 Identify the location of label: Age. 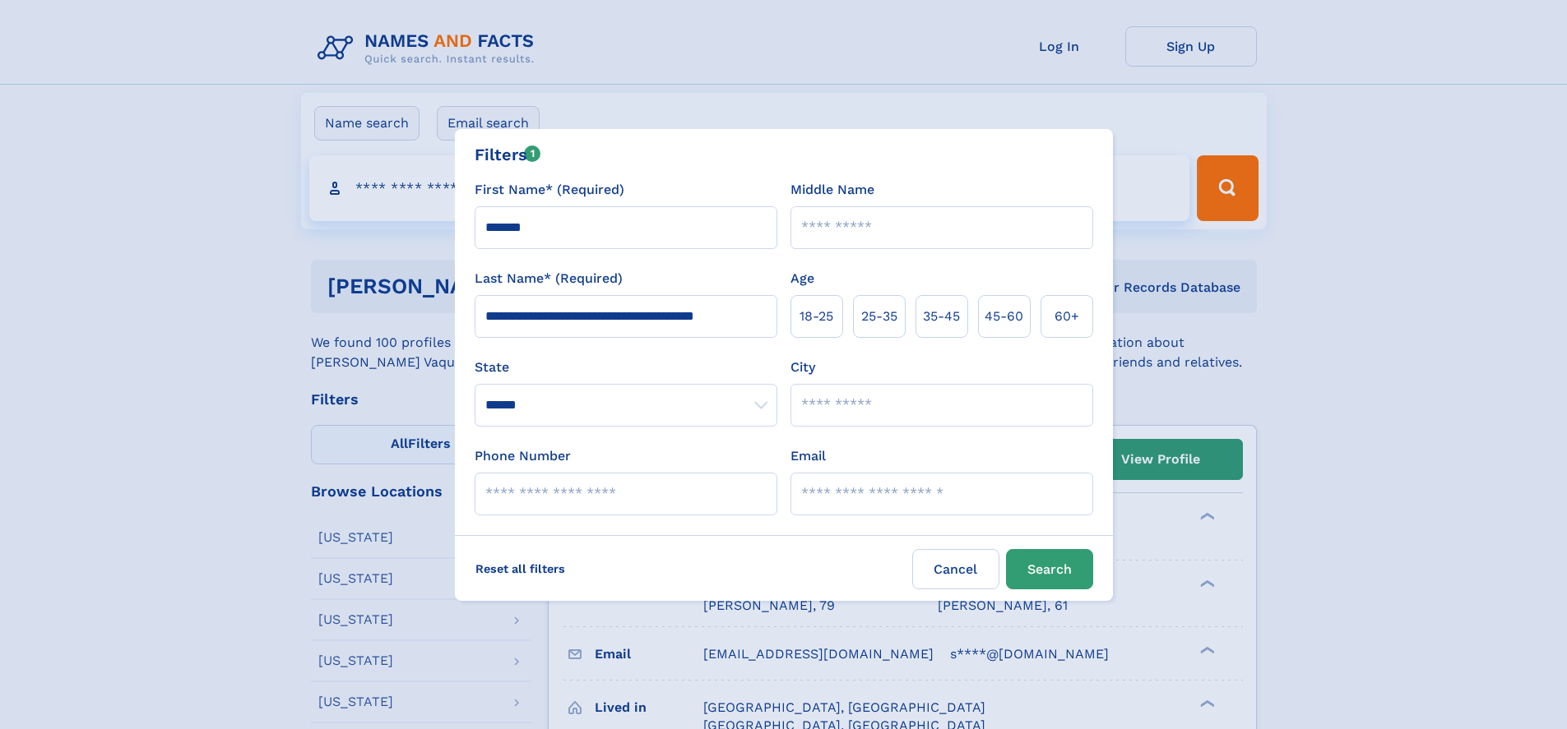
(802, 279).